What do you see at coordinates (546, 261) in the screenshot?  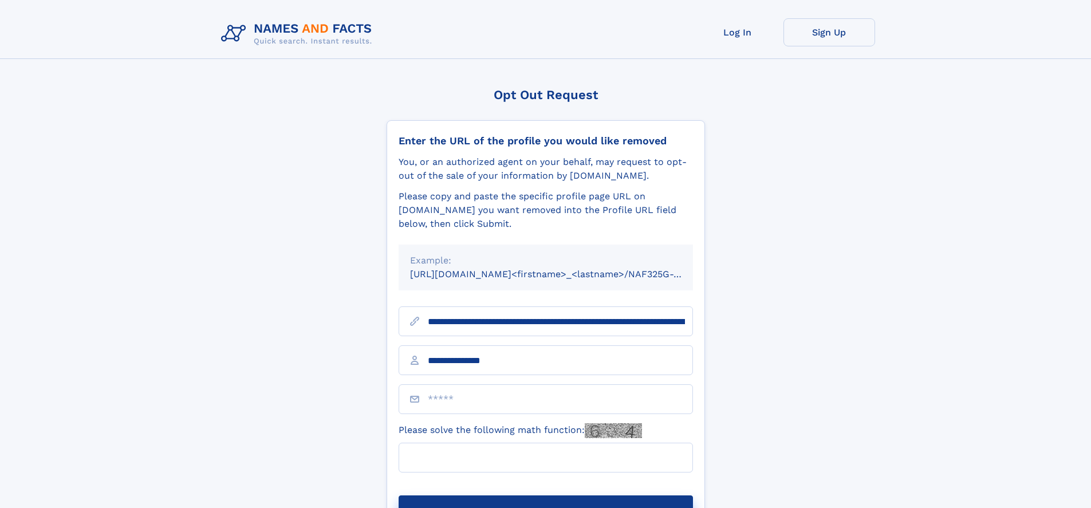 I see `div: Example:` at bounding box center [546, 261].